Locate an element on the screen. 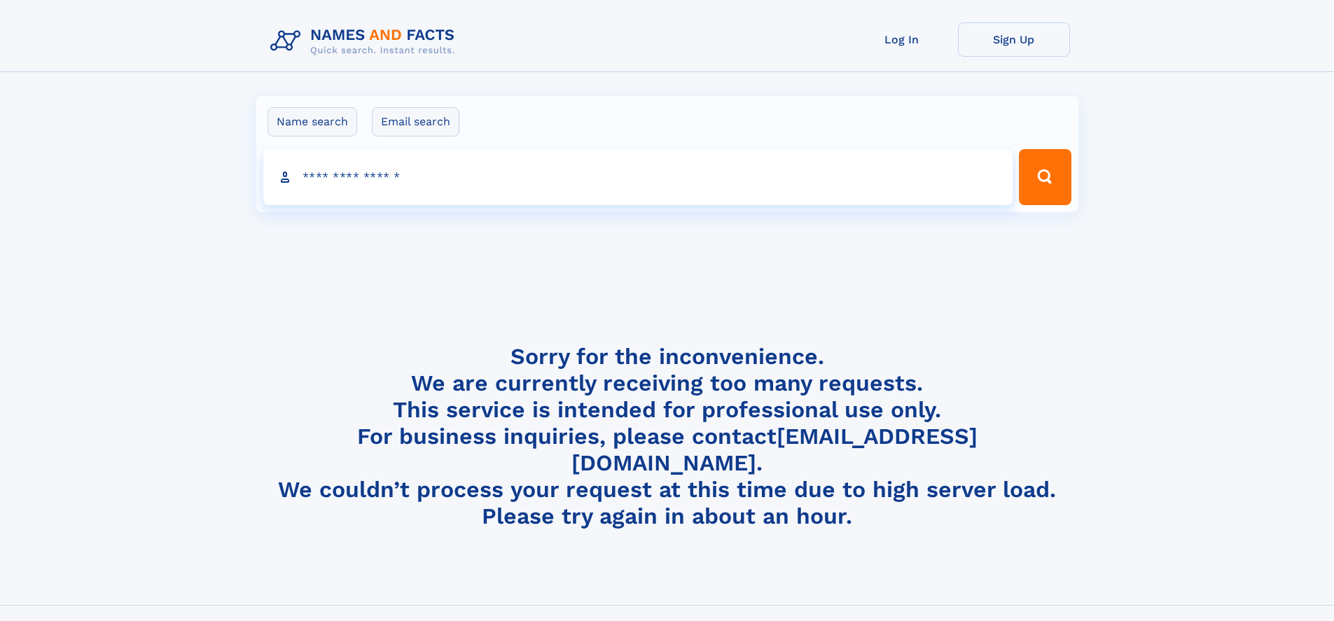 This screenshot has width=1334, height=621. a: Log In is located at coordinates (902, 39).